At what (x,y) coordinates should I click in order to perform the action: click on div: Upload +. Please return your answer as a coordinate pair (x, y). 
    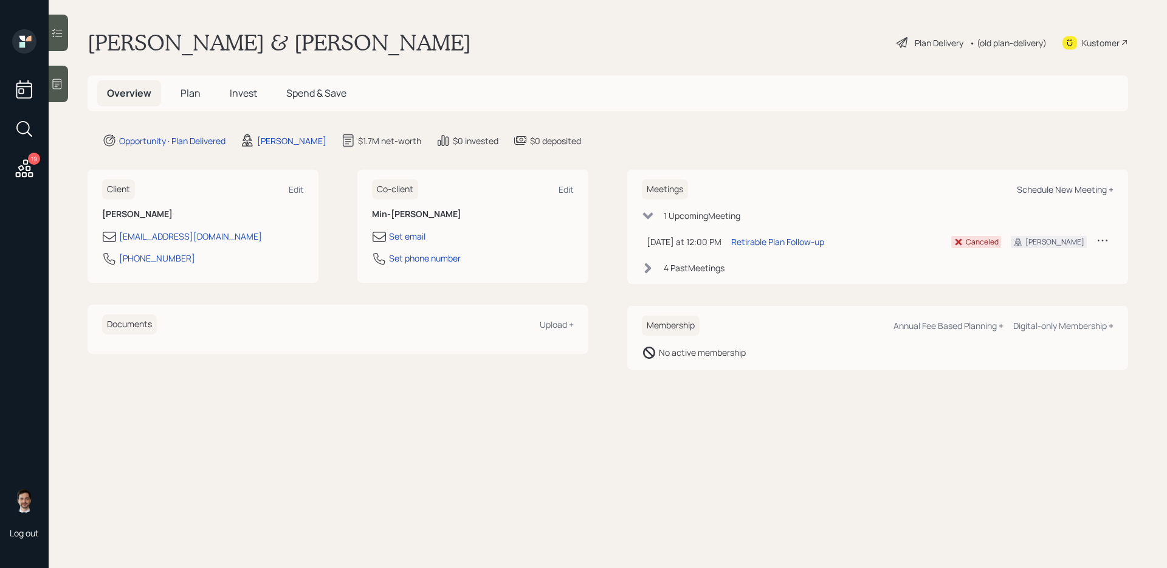
    Looking at the image, I should click on (557, 324).